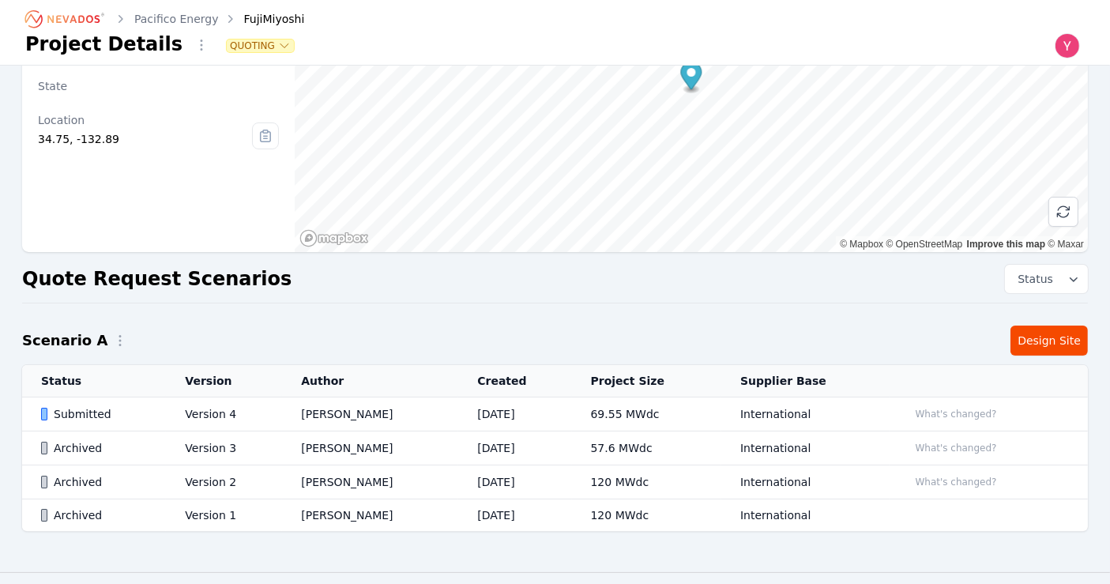 Image resolution: width=1110 pixels, height=584 pixels. What do you see at coordinates (65, 340) in the screenshot?
I see `h2: Scenario A` at bounding box center [65, 340].